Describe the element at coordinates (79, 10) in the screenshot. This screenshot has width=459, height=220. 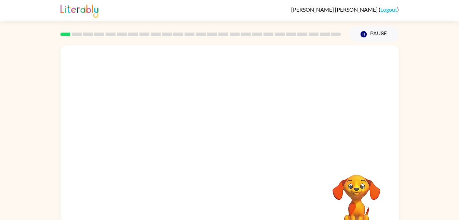
I see `img: Literably` at that location.